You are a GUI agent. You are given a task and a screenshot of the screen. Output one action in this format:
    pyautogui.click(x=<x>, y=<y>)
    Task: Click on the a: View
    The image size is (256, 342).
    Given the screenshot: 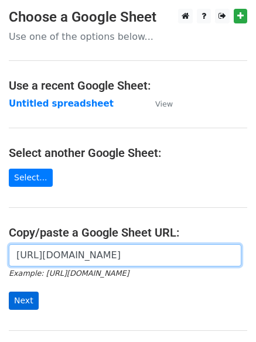 What is the action you would take?
    pyautogui.click(x=158, y=104)
    